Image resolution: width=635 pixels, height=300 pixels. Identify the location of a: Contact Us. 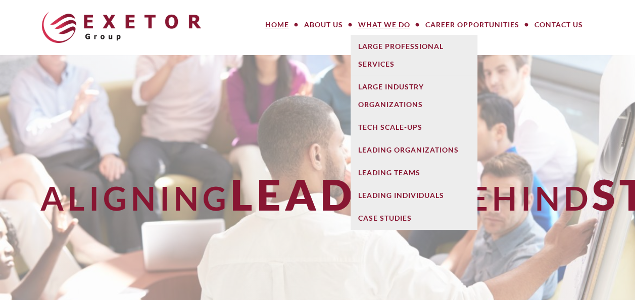
(559, 25).